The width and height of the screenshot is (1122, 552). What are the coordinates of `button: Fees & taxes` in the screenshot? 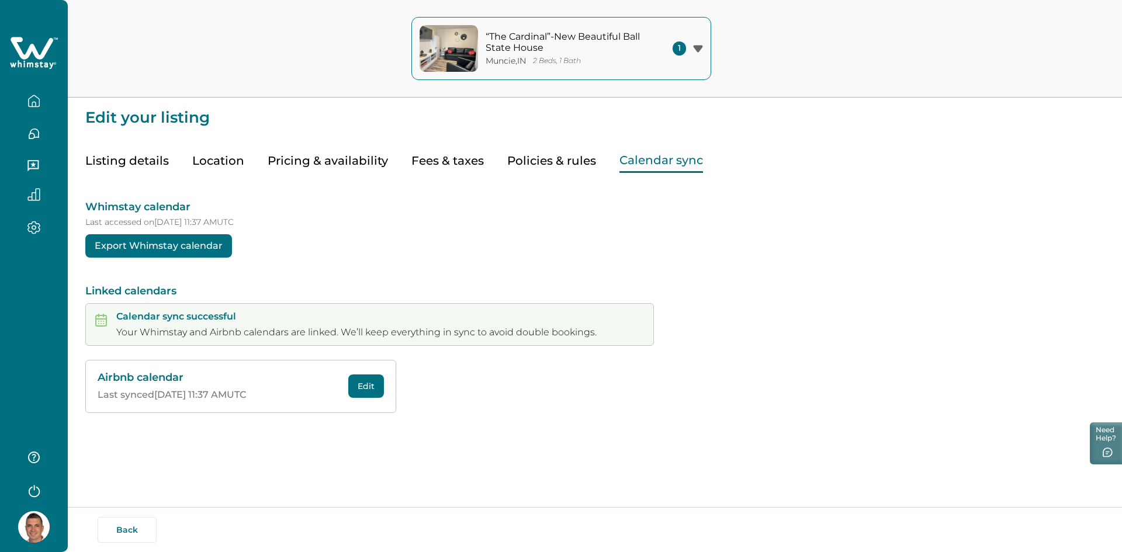 It's located at (448, 161).